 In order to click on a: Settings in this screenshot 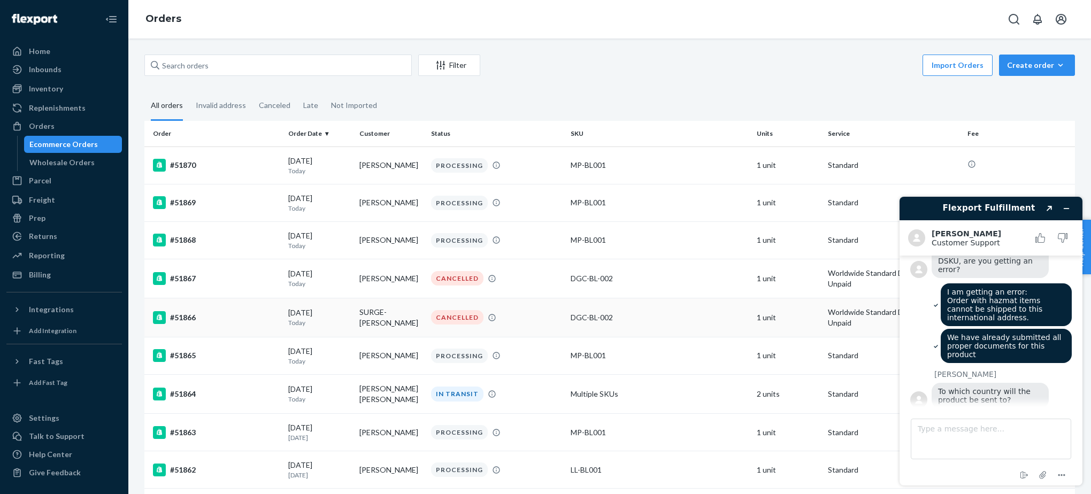, I will do `click(64, 418)`.